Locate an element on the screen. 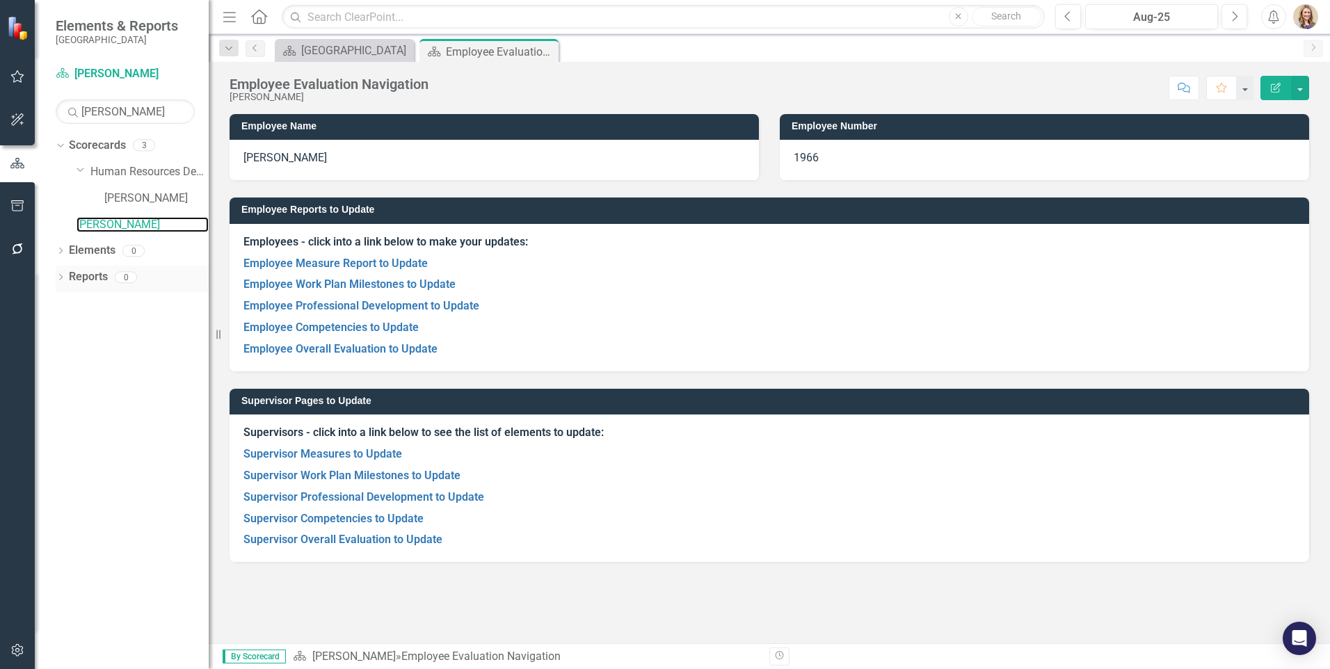  div: Open Intercom Messenger is located at coordinates (1299, 639).